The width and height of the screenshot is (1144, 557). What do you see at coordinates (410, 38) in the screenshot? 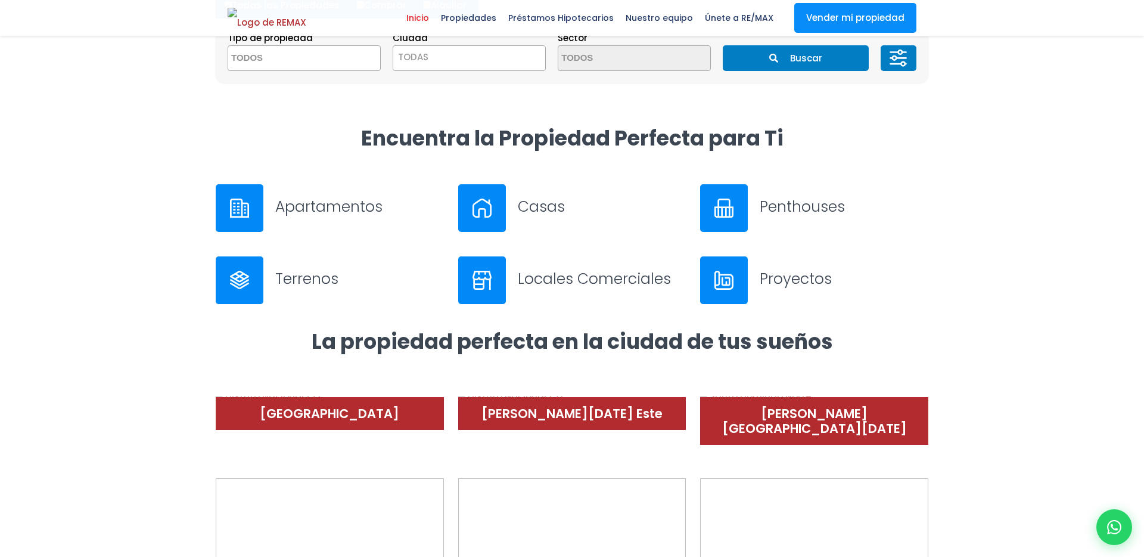
I see `span: Ciudad` at bounding box center [410, 38].